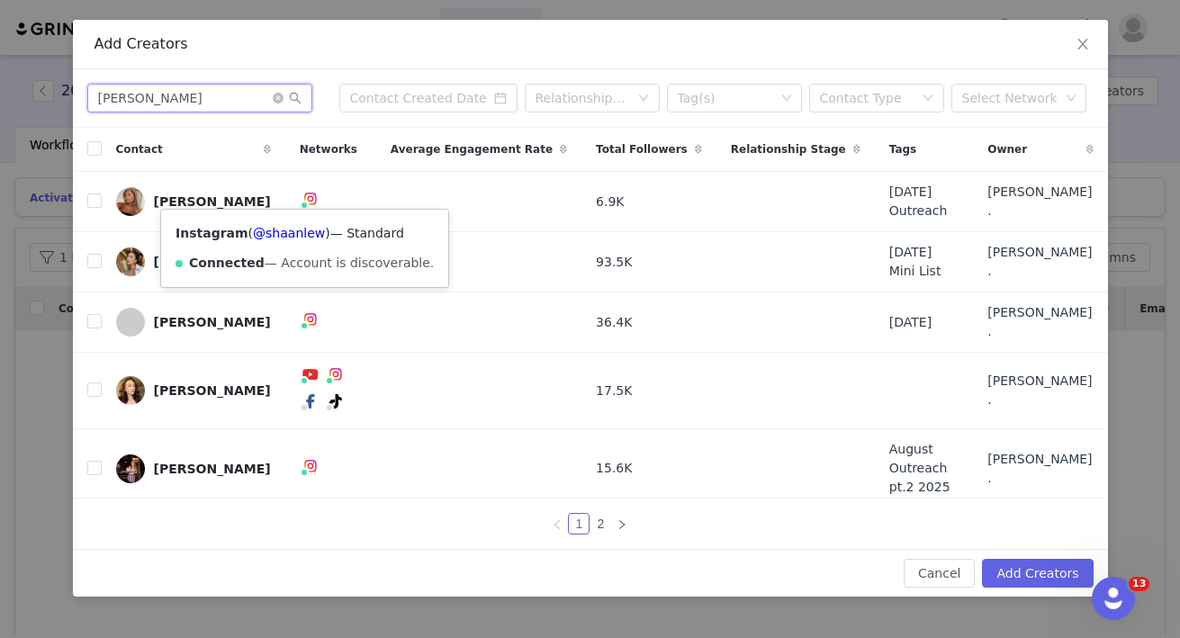  I want to click on img: 82eb03e5-082d-4b02-85c6-165a5efc6299.jpg, so click(130, 391).